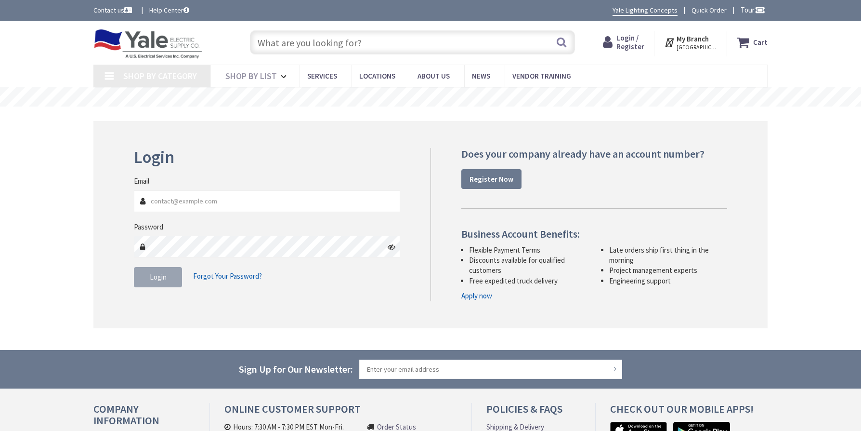  Describe the element at coordinates (534, 412) in the screenshot. I see `h4: Policies & FAQs` at that location.